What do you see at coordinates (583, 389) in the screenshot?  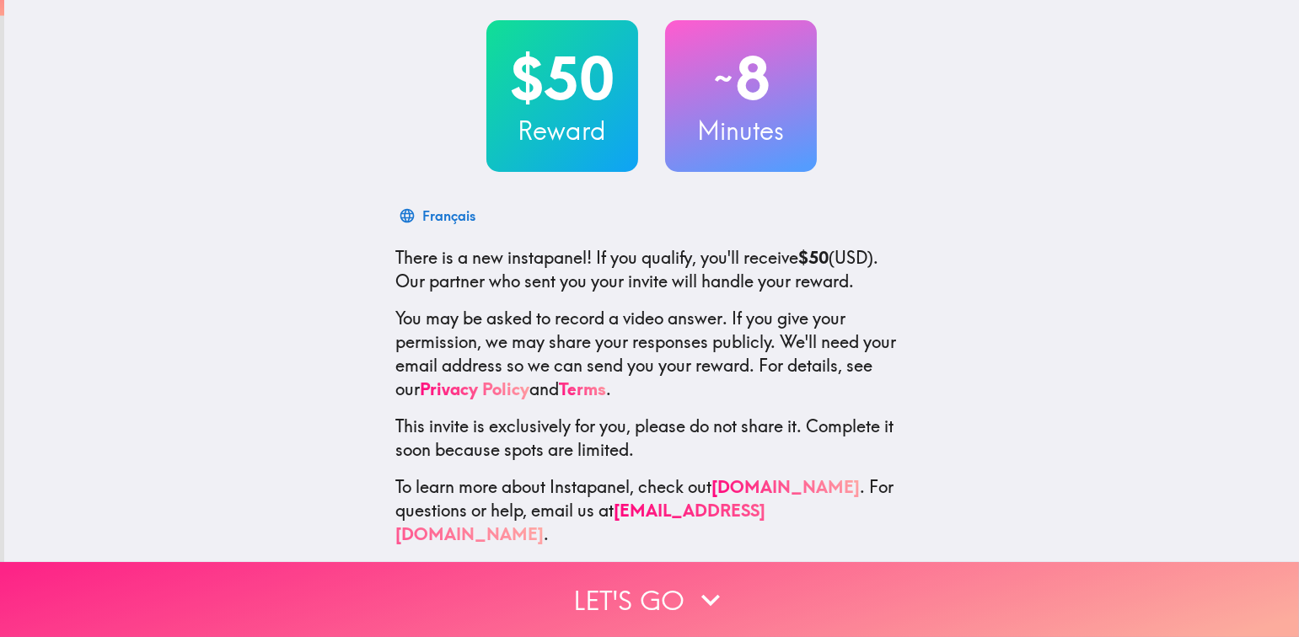 I see `a: Terms` at bounding box center [583, 389].